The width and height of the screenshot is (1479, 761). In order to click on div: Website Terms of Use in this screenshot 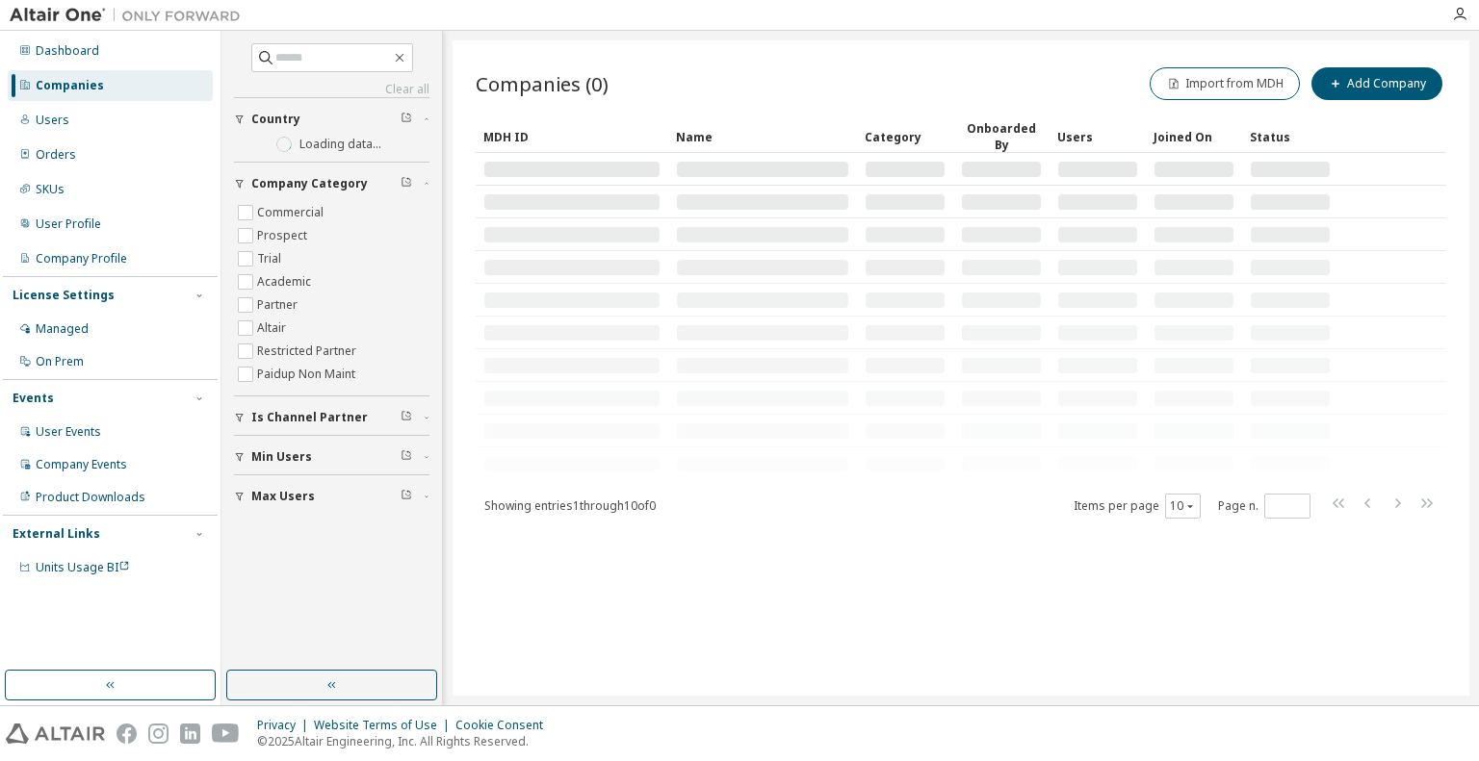, I will do `click(384, 726)`.